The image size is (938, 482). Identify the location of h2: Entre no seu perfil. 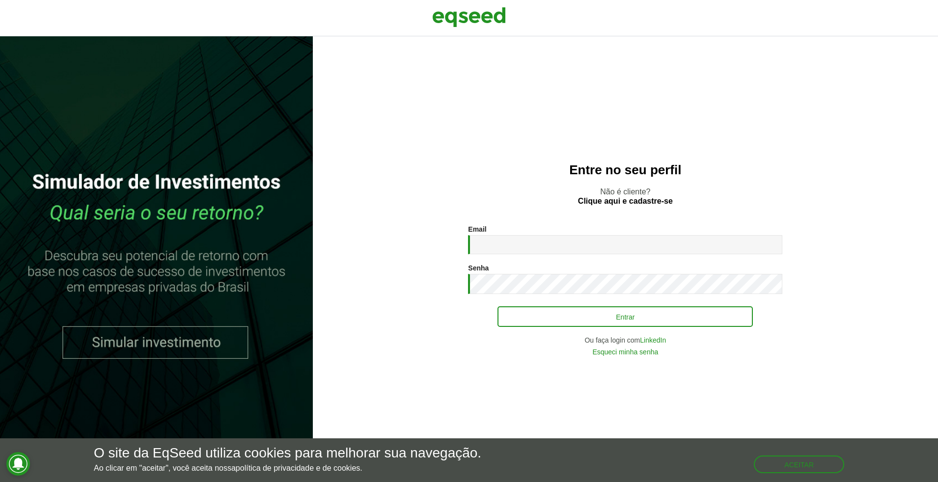
(625, 170).